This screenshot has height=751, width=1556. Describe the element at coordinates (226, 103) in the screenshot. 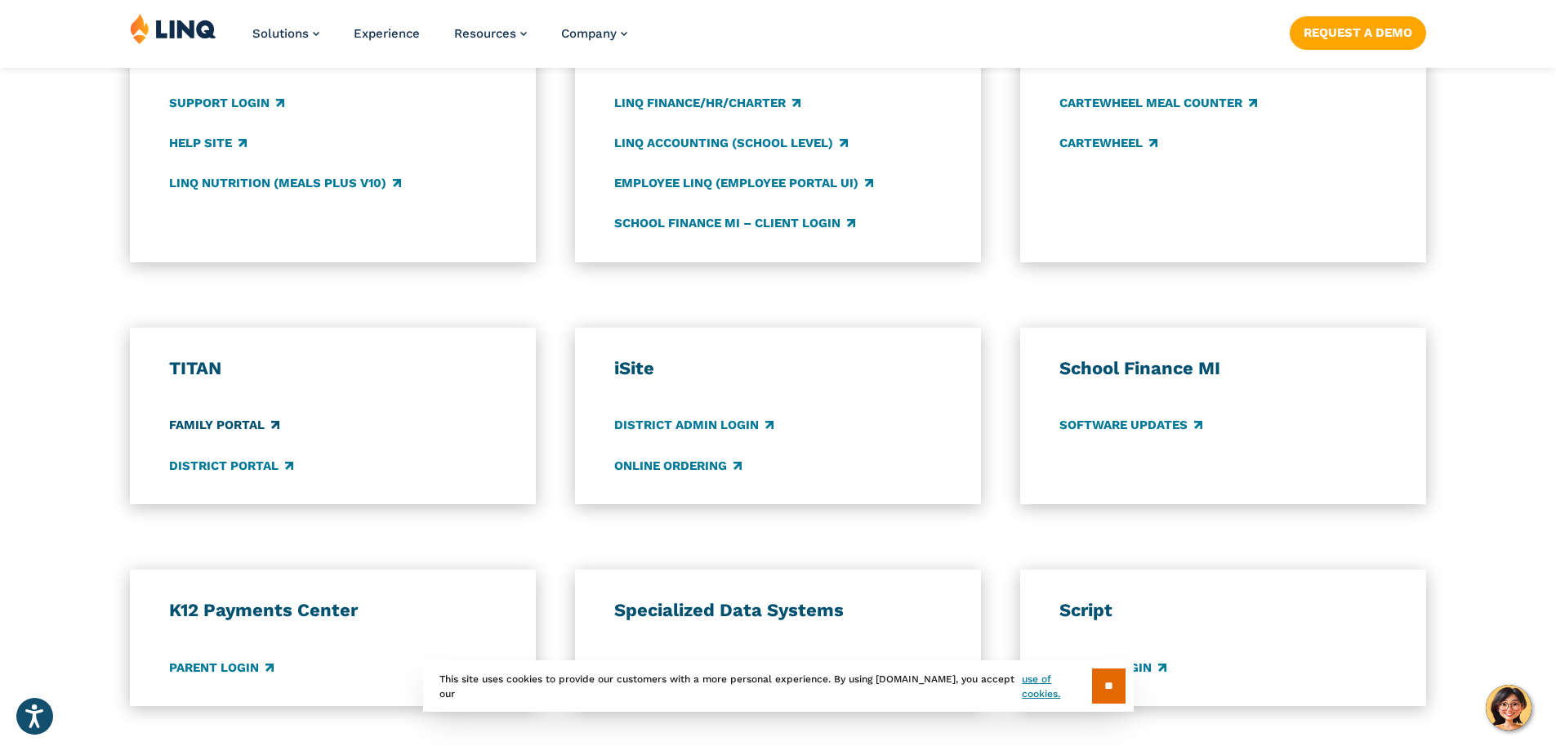

I see `a: Support Login` at that location.